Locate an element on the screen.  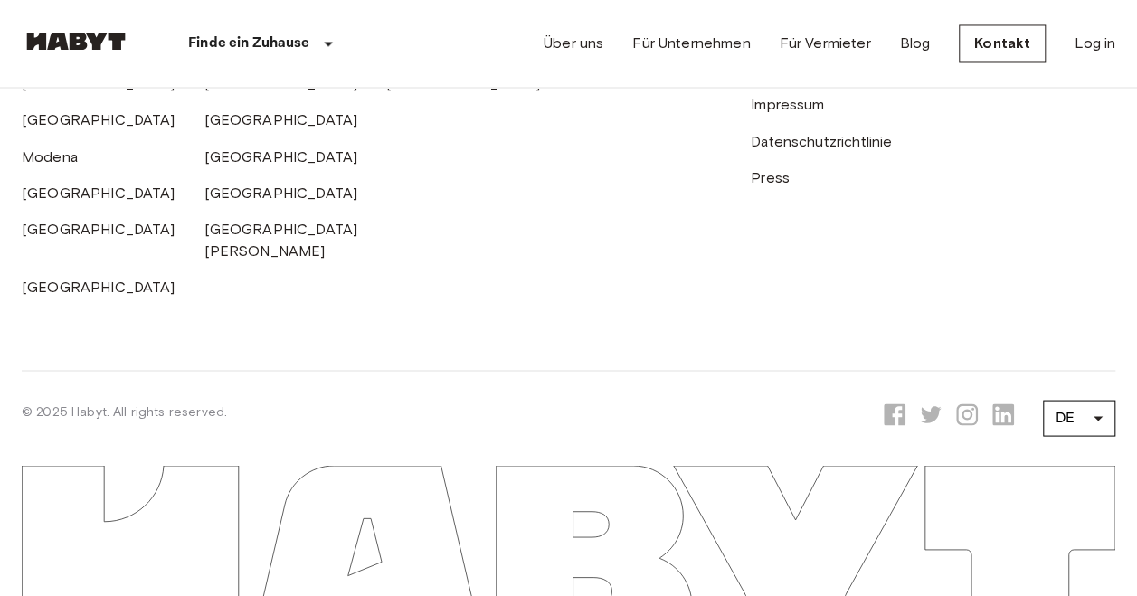
a: Über uns is located at coordinates (574, 43).